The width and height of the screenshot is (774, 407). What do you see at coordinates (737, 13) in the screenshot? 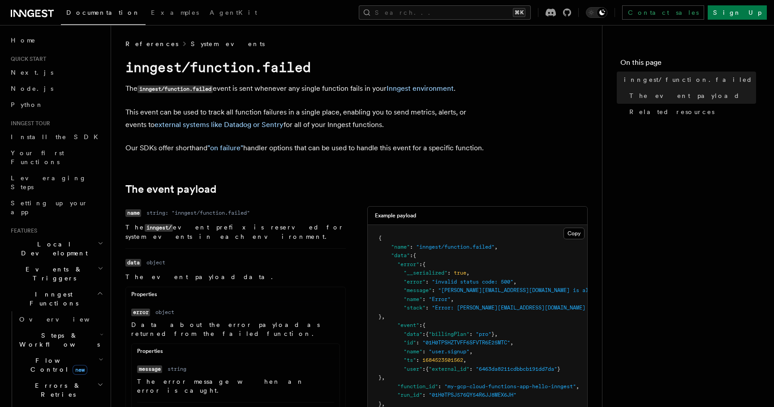
I see `a: Sign Up` at bounding box center [737, 13].